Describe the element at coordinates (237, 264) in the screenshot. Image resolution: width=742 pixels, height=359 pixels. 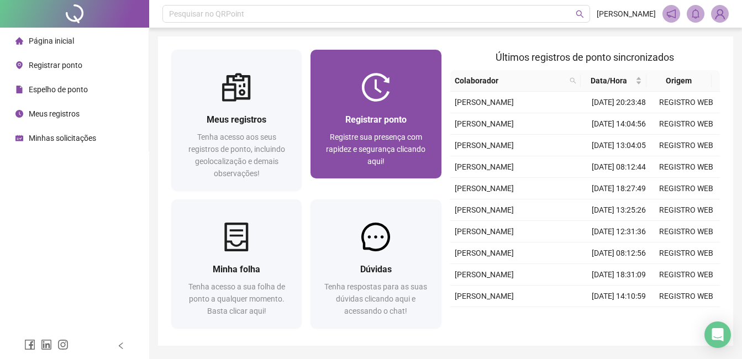
I see `a: Minha folhaTenha acesso a sua folha de ponto a qualquer momento. Basta clicar aqui!` at that location.